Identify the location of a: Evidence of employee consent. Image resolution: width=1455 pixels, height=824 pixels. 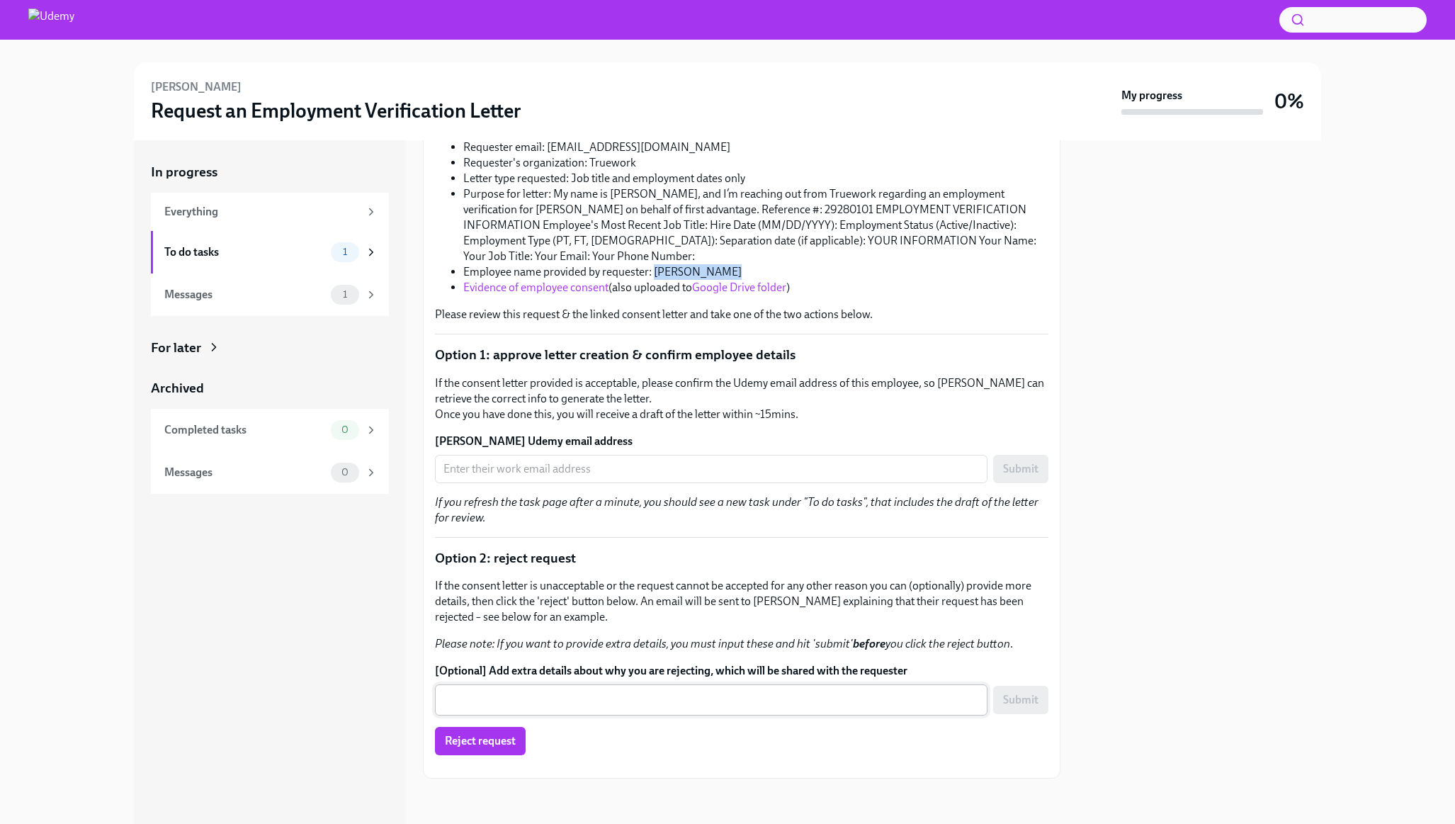
(536, 287).